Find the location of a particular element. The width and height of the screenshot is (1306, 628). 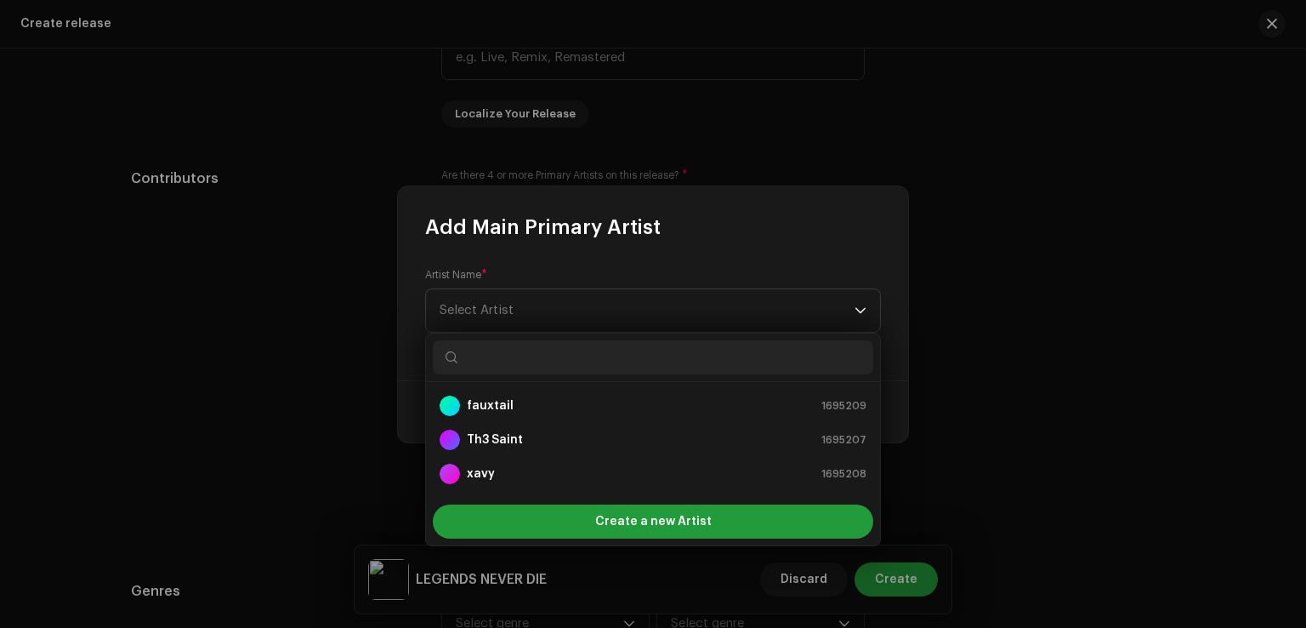

span: 1695208 is located at coordinates (844, 474).